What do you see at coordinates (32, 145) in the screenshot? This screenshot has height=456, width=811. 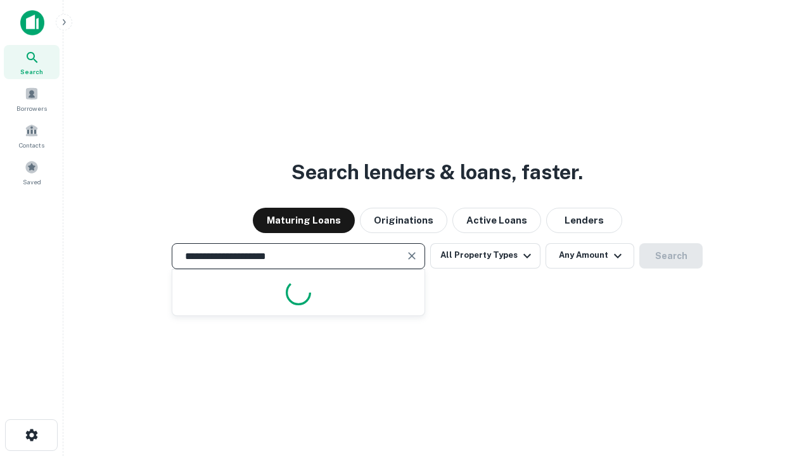 I see `span: Contacts` at bounding box center [32, 145].